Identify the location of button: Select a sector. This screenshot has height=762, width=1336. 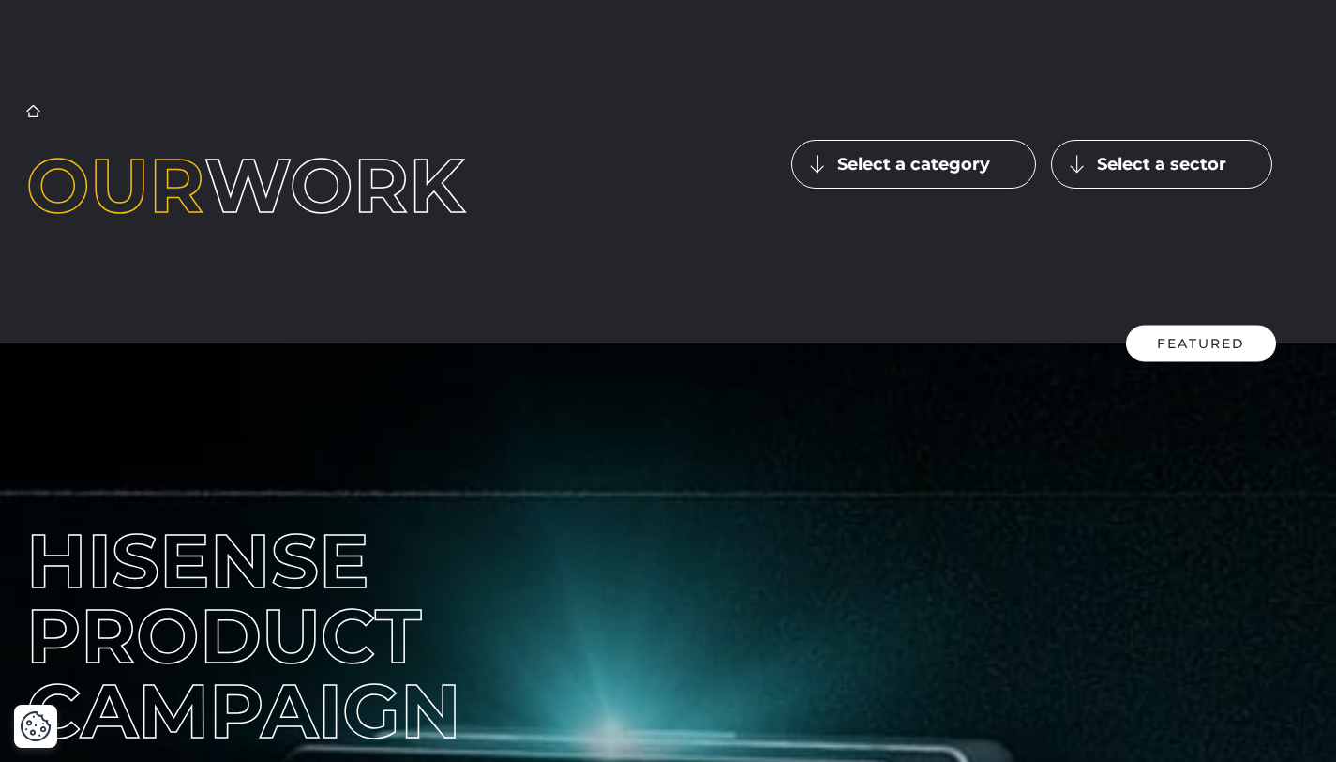
(1162, 164).